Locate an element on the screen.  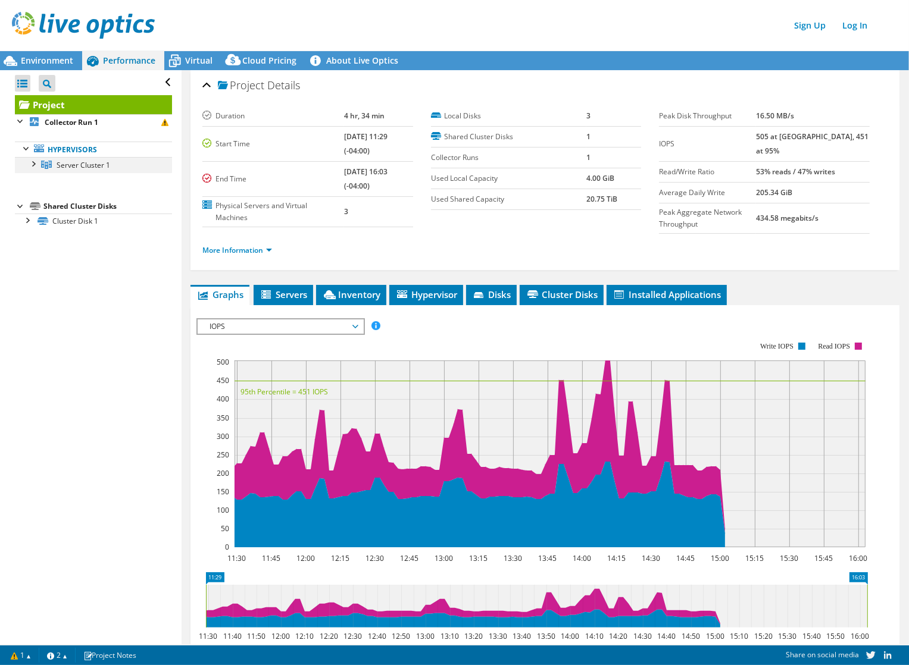
text: 14:40 is located at coordinates (667, 636).